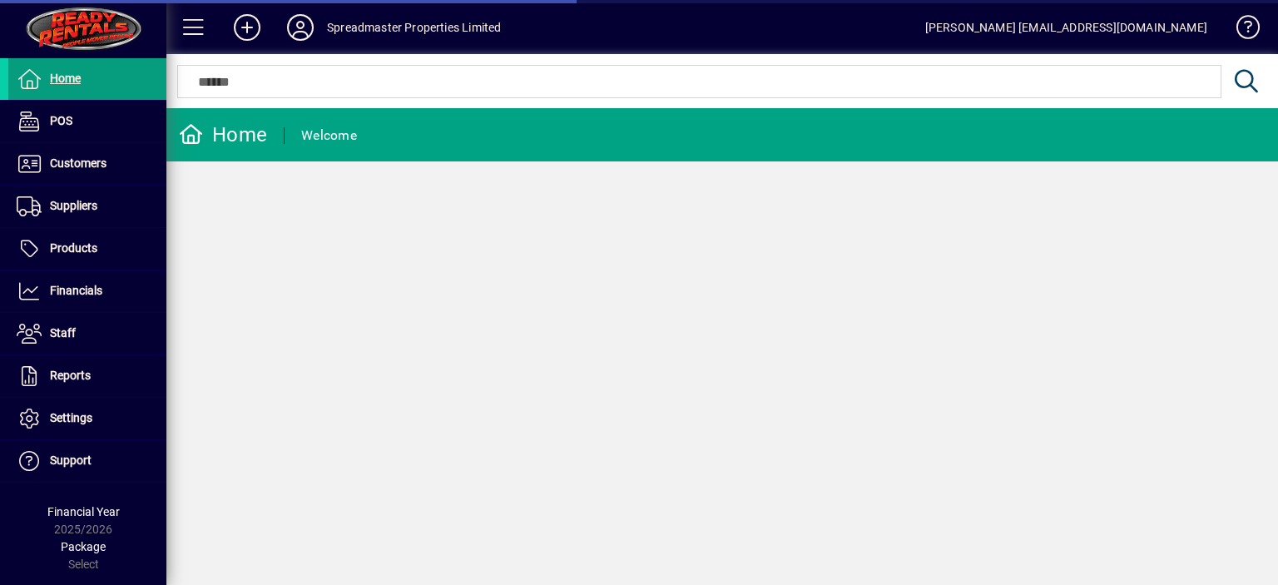  I want to click on span: Financial Year, so click(83, 512).